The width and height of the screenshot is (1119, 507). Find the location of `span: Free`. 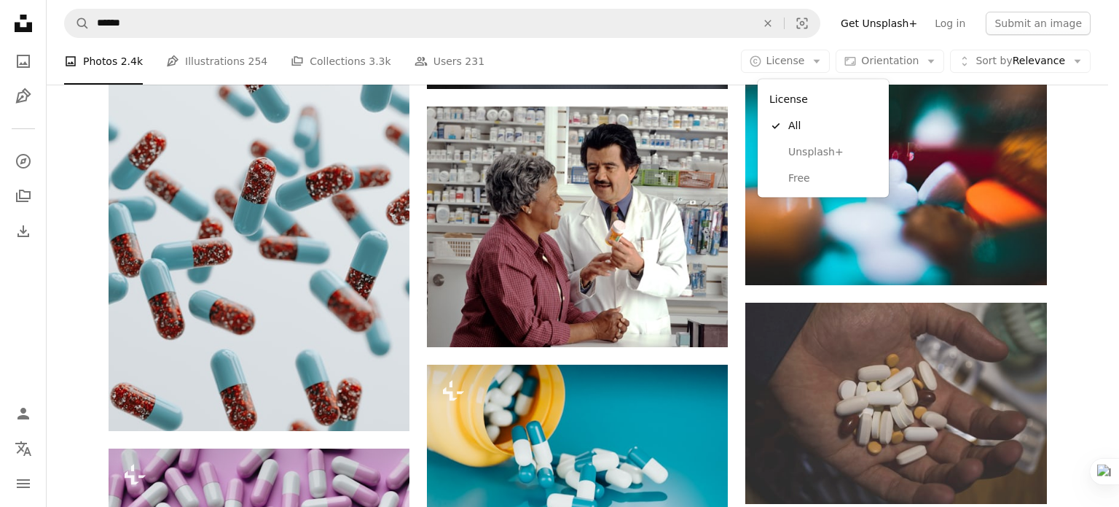

span: Free is located at coordinates (833, 179).